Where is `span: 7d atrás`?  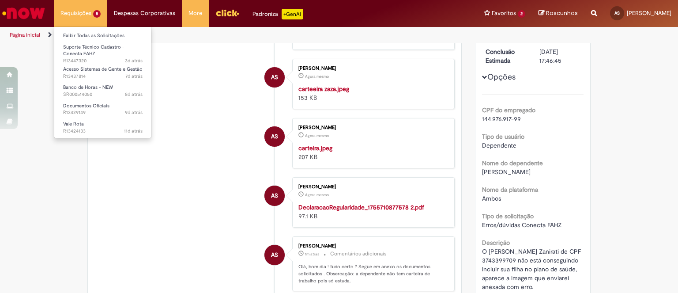 span: 7d atrás is located at coordinates (134, 76).